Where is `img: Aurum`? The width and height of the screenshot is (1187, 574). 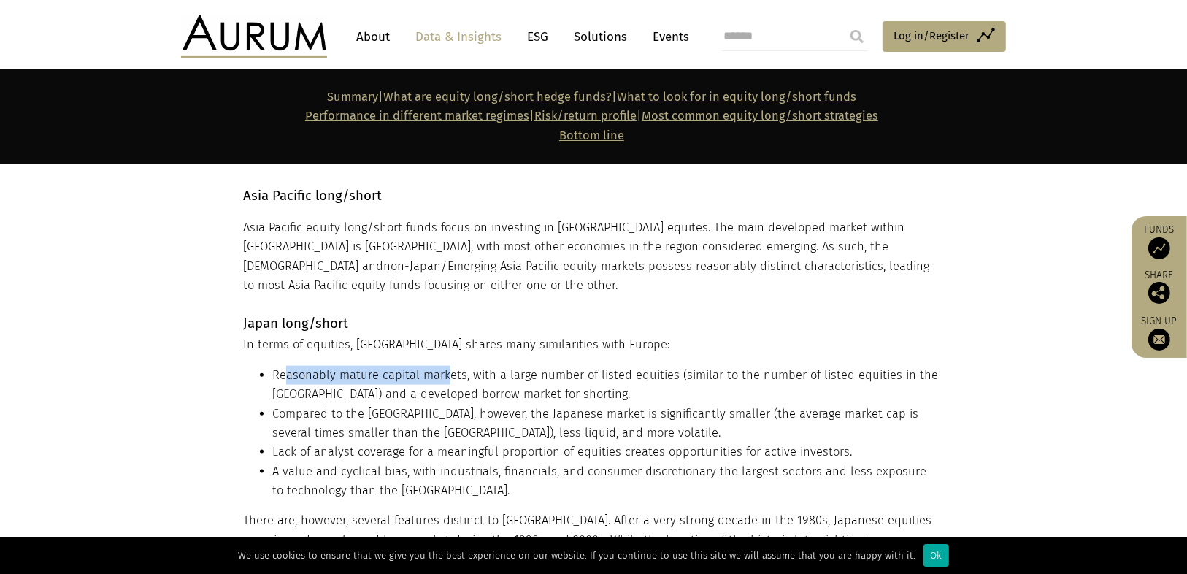
img: Aurum is located at coordinates (254, 36).